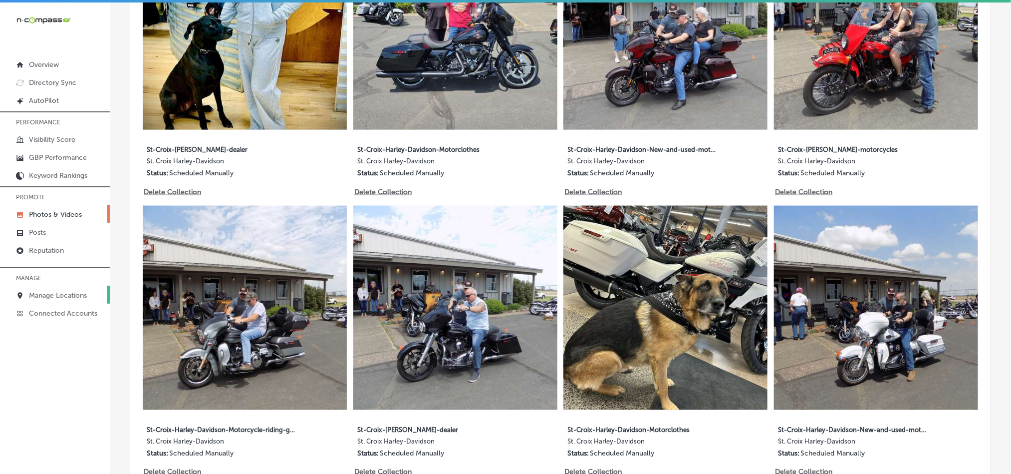 The image size is (1011, 474). What do you see at coordinates (58, 295) in the screenshot?
I see `p: Manage Locations` at bounding box center [58, 295].